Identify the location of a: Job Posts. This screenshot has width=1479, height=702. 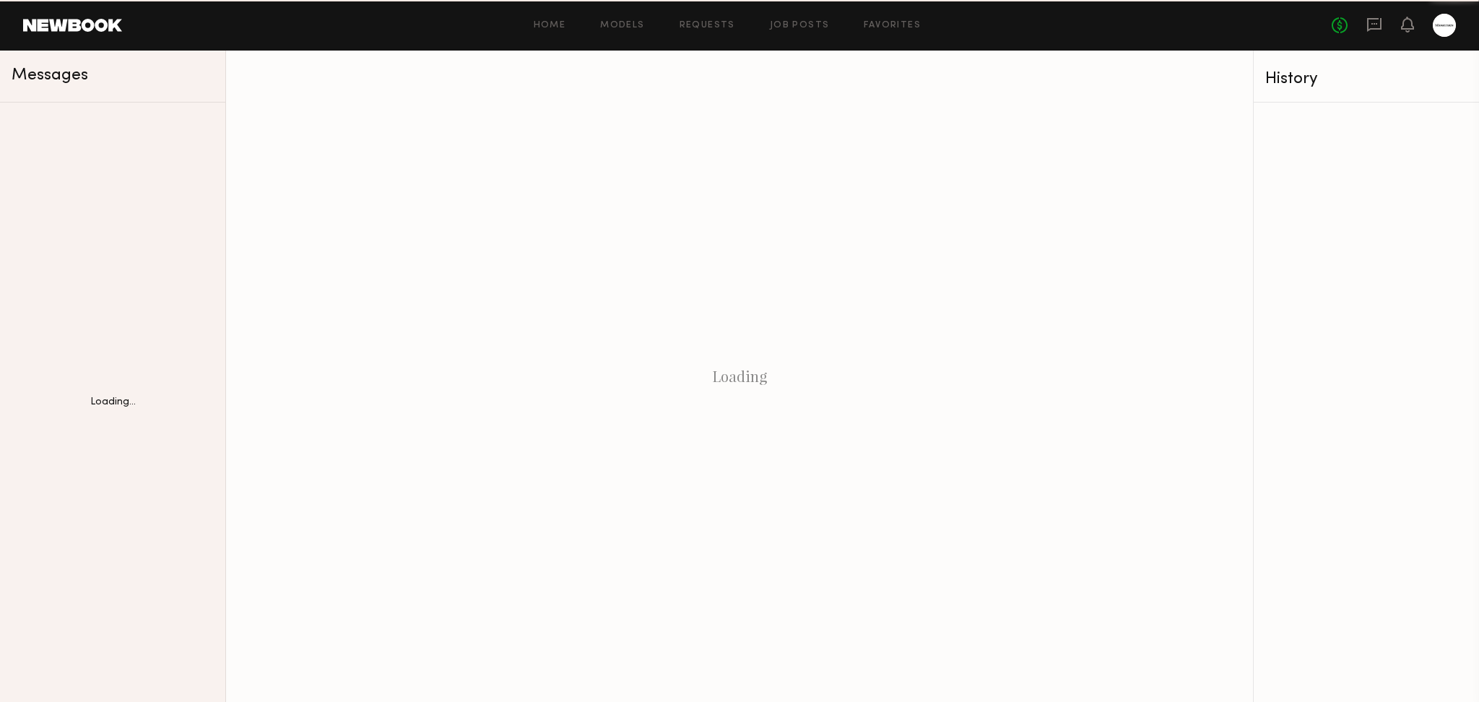
(799, 25).